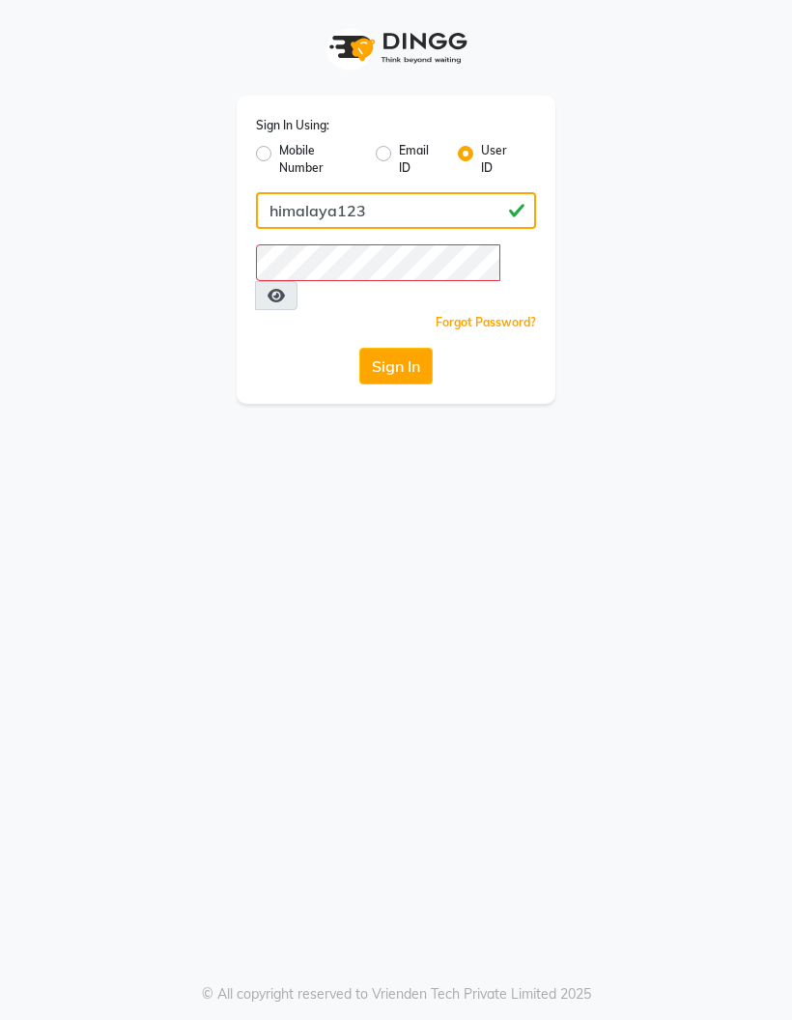 The width and height of the screenshot is (792, 1020). Describe the element at coordinates (293, 126) in the screenshot. I see `label: Sign In Using:` at that location.